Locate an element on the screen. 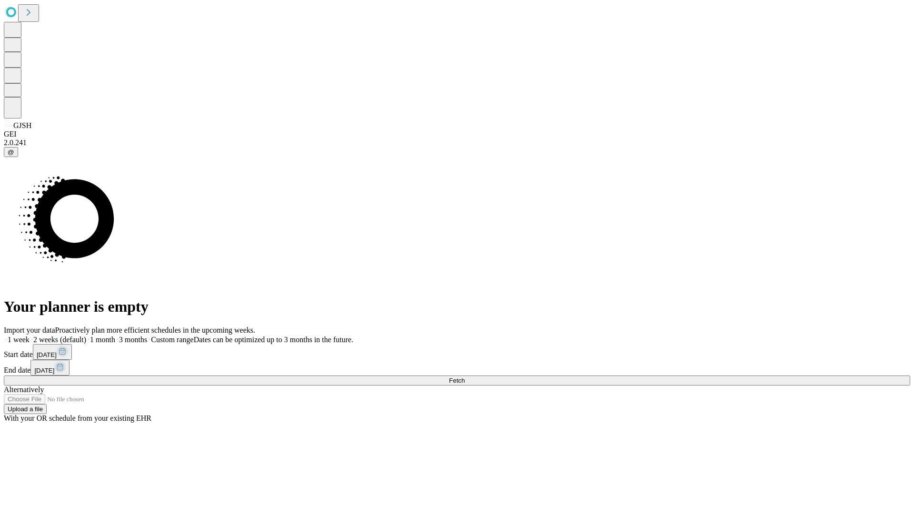  span: With your OR schedule from your existing EHR is located at coordinates (78, 418).